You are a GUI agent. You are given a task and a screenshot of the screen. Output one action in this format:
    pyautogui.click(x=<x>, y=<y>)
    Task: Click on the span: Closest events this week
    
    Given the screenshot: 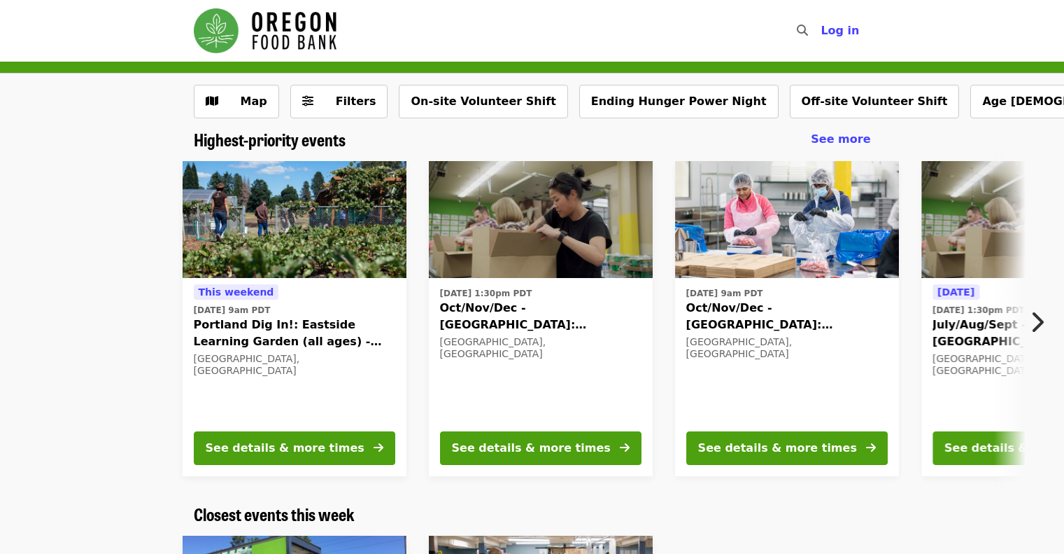 What is the action you would take?
    pyautogui.click(x=274, y=513)
    